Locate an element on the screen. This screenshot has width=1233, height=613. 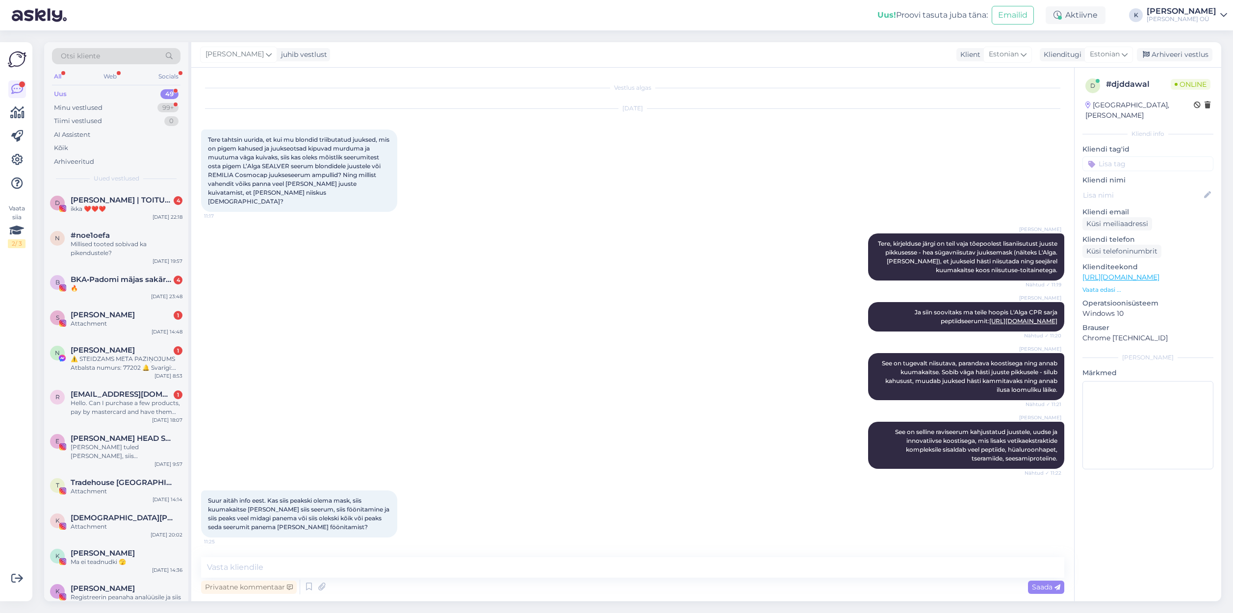
p: Kliendi email is located at coordinates (1147, 212).